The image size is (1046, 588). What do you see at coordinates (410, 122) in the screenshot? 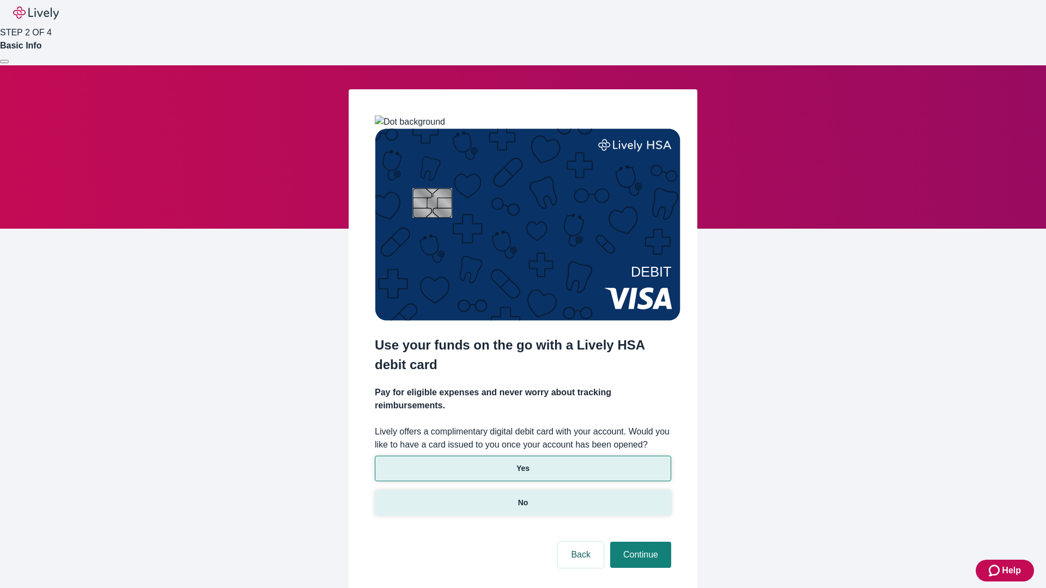
I see `img: Dot background` at bounding box center [410, 122].